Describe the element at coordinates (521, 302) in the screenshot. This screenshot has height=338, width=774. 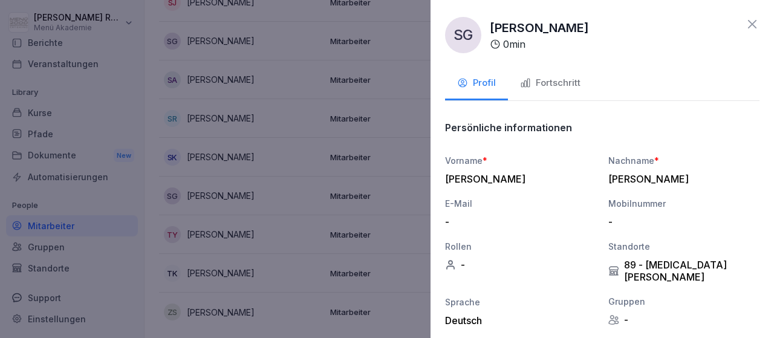
I see `div: Sprache` at that location.